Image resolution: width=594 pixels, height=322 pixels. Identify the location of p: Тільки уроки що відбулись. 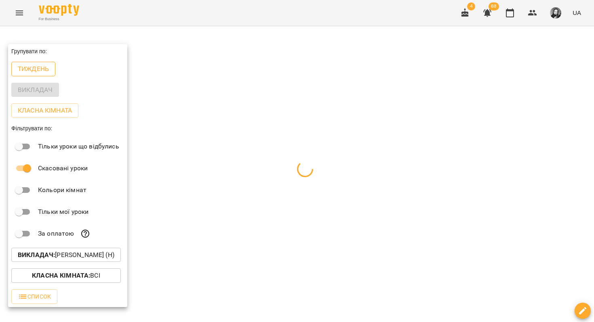
(78, 147).